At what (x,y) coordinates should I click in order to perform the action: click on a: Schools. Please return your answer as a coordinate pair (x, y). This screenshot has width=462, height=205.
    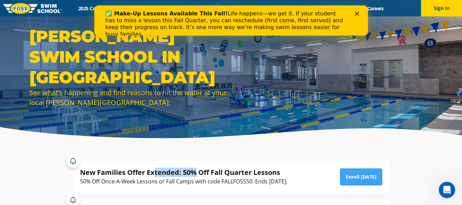
    Looking at the image, I should click on (130, 8).